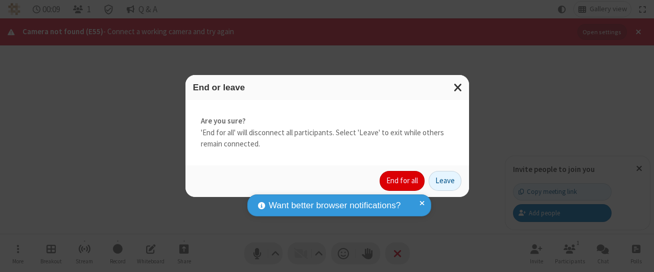 The height and width of the screenshot is (272, 654). What do you see at coordinates (327, 133) in the screenshot?
I see `div: 'End for all' will disconnect all participants. Select 'Leave' to exit while others remain connec...` at bounding box center [327, 133].